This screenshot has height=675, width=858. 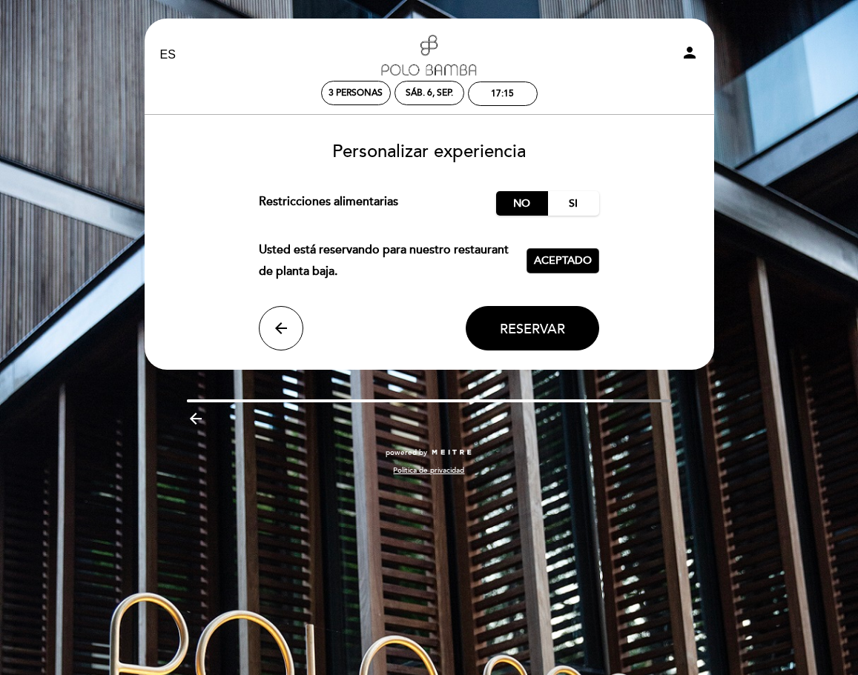 What do you see at coordinates (522, 203) in the screenshot?
I see `label: No` at bounding box center [522, 203].